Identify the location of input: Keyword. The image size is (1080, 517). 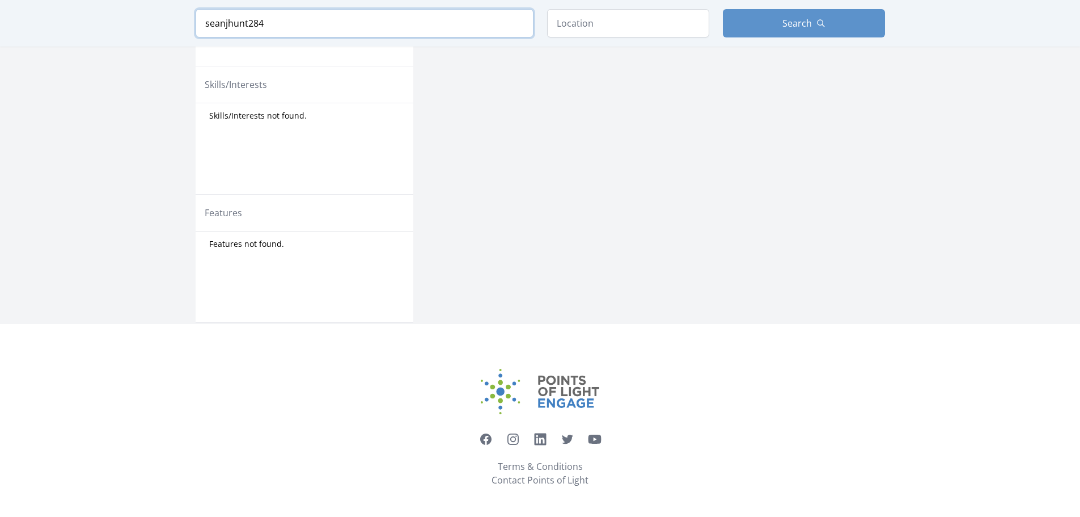
(365, 23).